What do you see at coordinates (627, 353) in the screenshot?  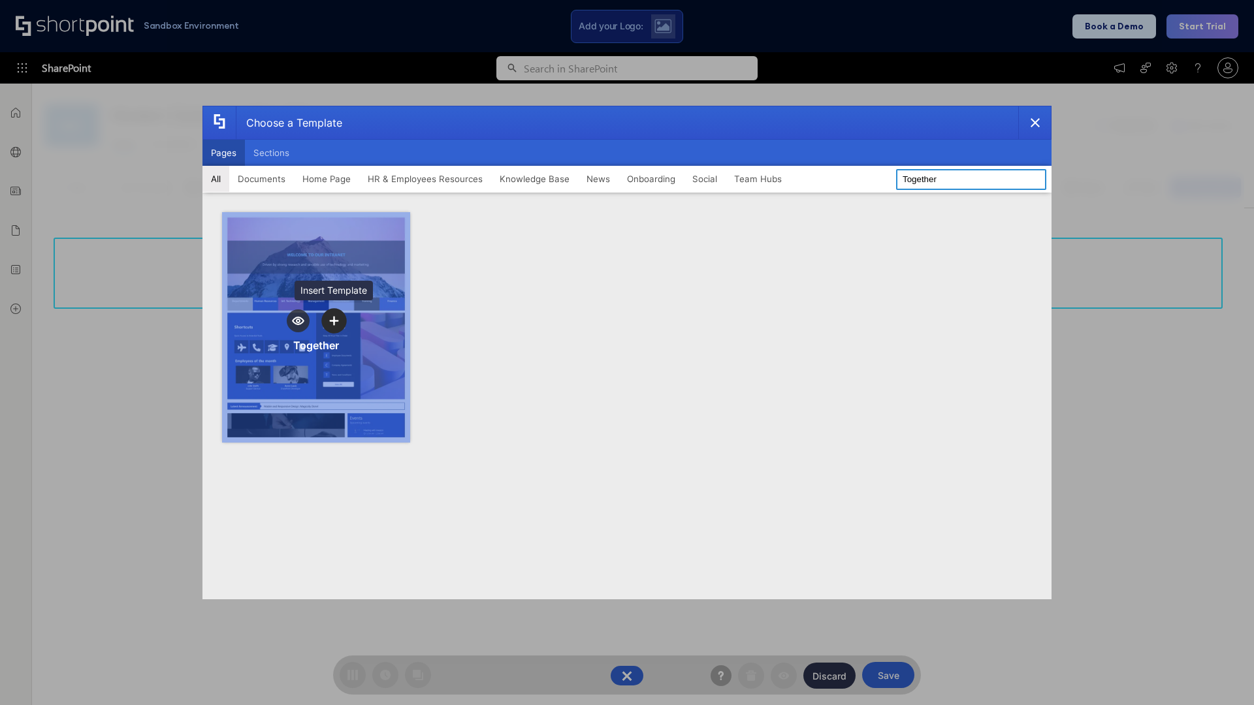 I see `div: template selector` at bounding box center [627, 353].